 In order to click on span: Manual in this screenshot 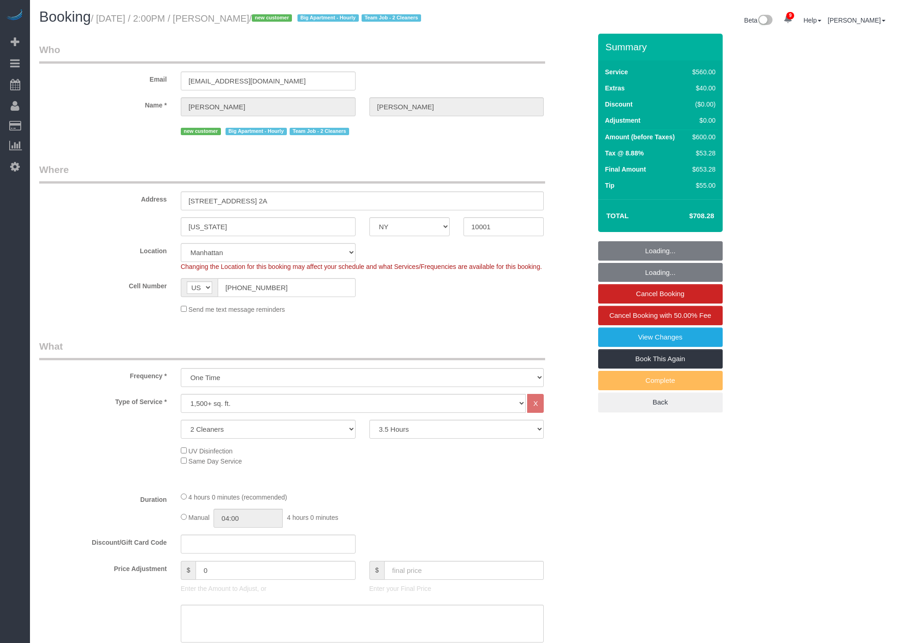, I will do `click(199, 518)`.